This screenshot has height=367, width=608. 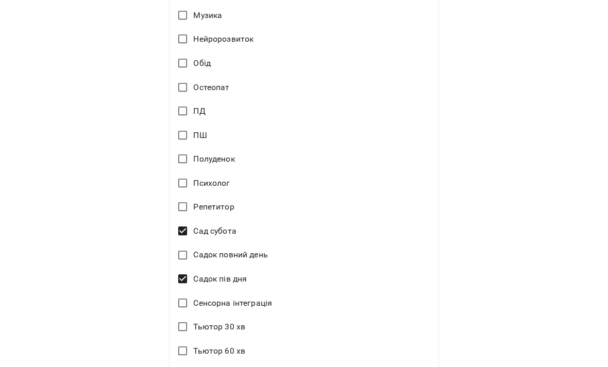 I want to click on span: Остеопат, so click(x=211, y=88).